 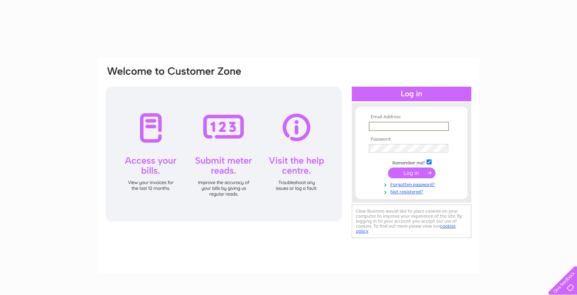 What do you see at coordinates (405, 229) in the screenshot?
I see `a: cookies policy` at bounding box center [405, 229].